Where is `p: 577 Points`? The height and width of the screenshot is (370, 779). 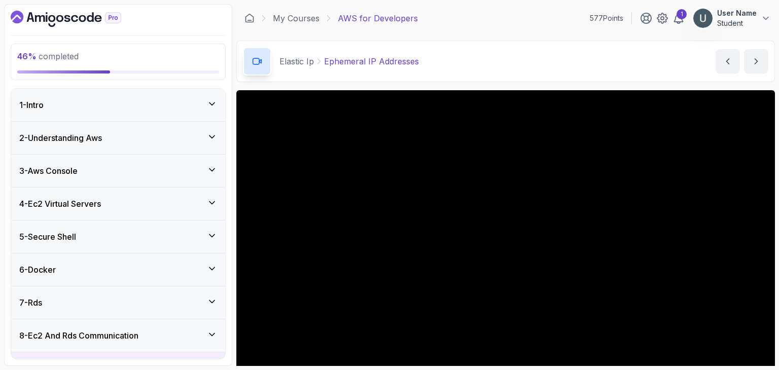 p: 577 Points is located at coordinates (607, 18).